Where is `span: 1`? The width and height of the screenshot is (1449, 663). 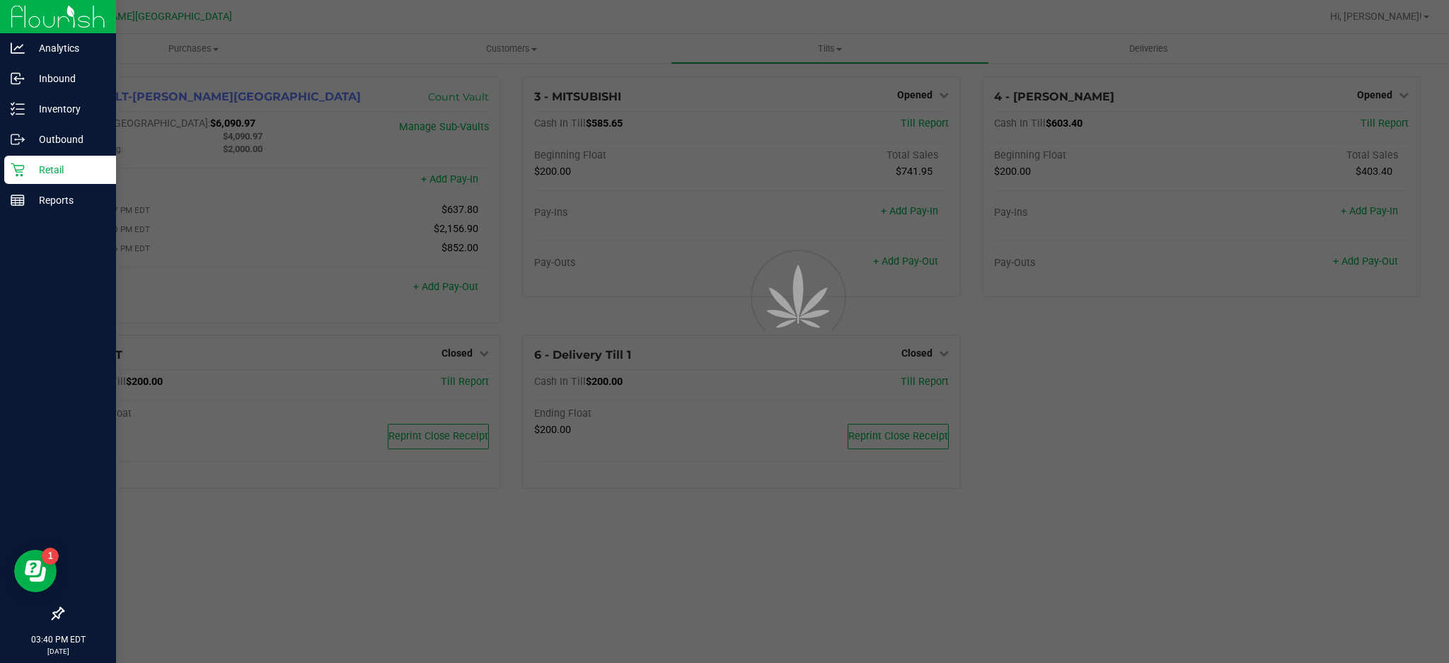
span: 1 is located at coordinates (8, 8).